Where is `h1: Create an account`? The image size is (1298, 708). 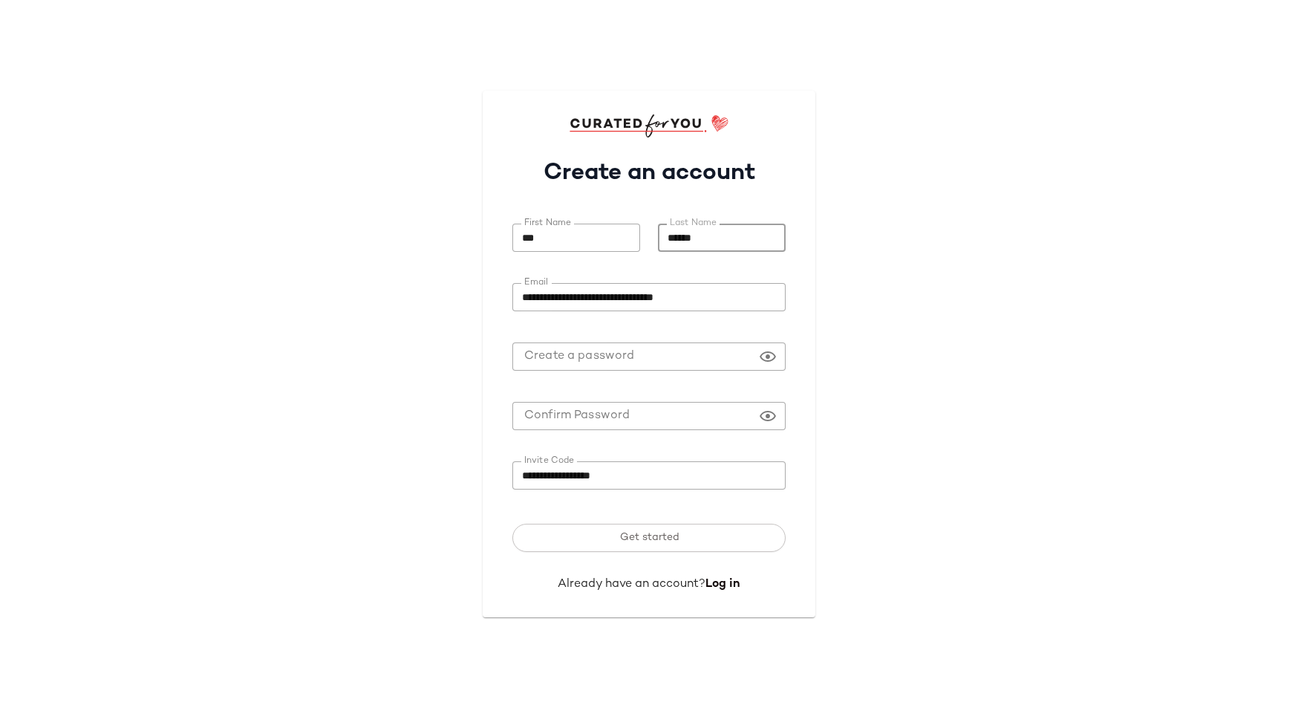
h1: Create an account is located at coordinates (649, 169).